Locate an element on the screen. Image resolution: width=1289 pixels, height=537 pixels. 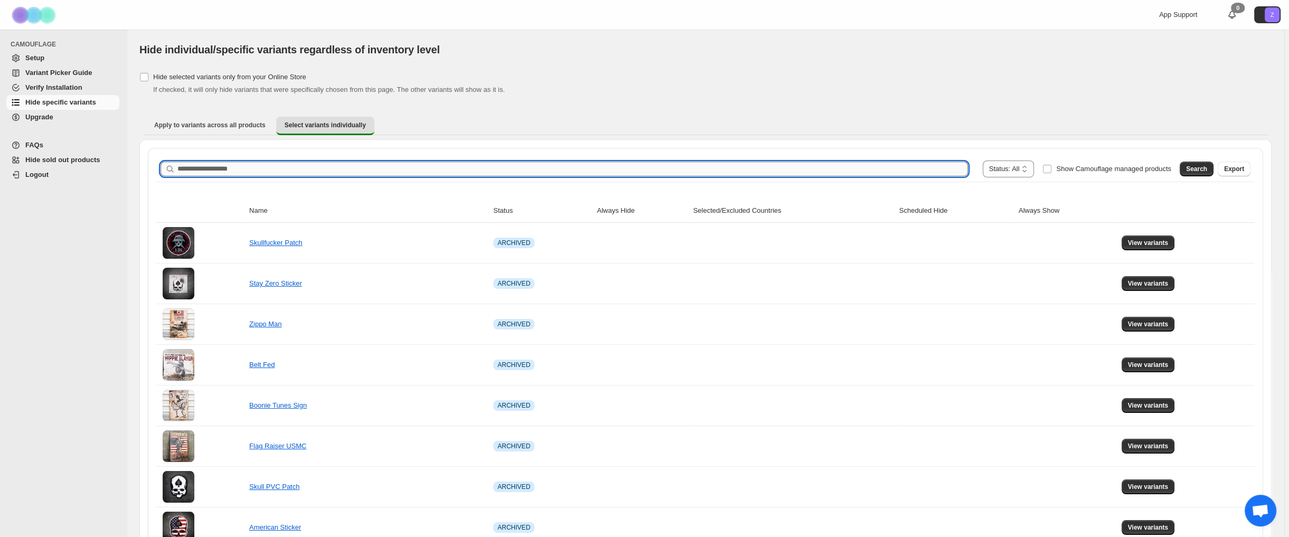
a: American Sticker is located at coordinates (275, 527).